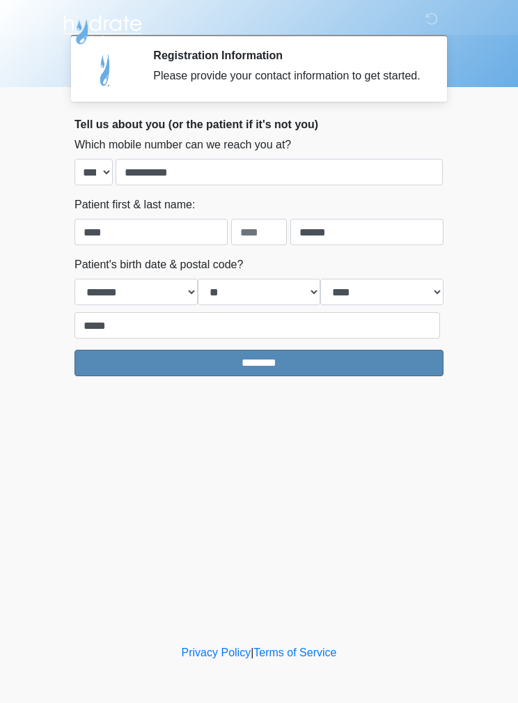 The image size is (518, 703). Describe the element at coordinates (102, 28) in the screenshot. I see `img: Hydrate IV Bar - Flagstaff Logo` at that location.